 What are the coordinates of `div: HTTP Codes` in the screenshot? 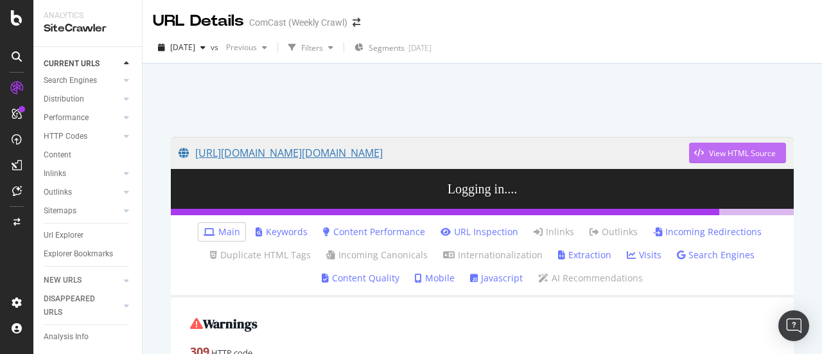 It's located at (66, 136).